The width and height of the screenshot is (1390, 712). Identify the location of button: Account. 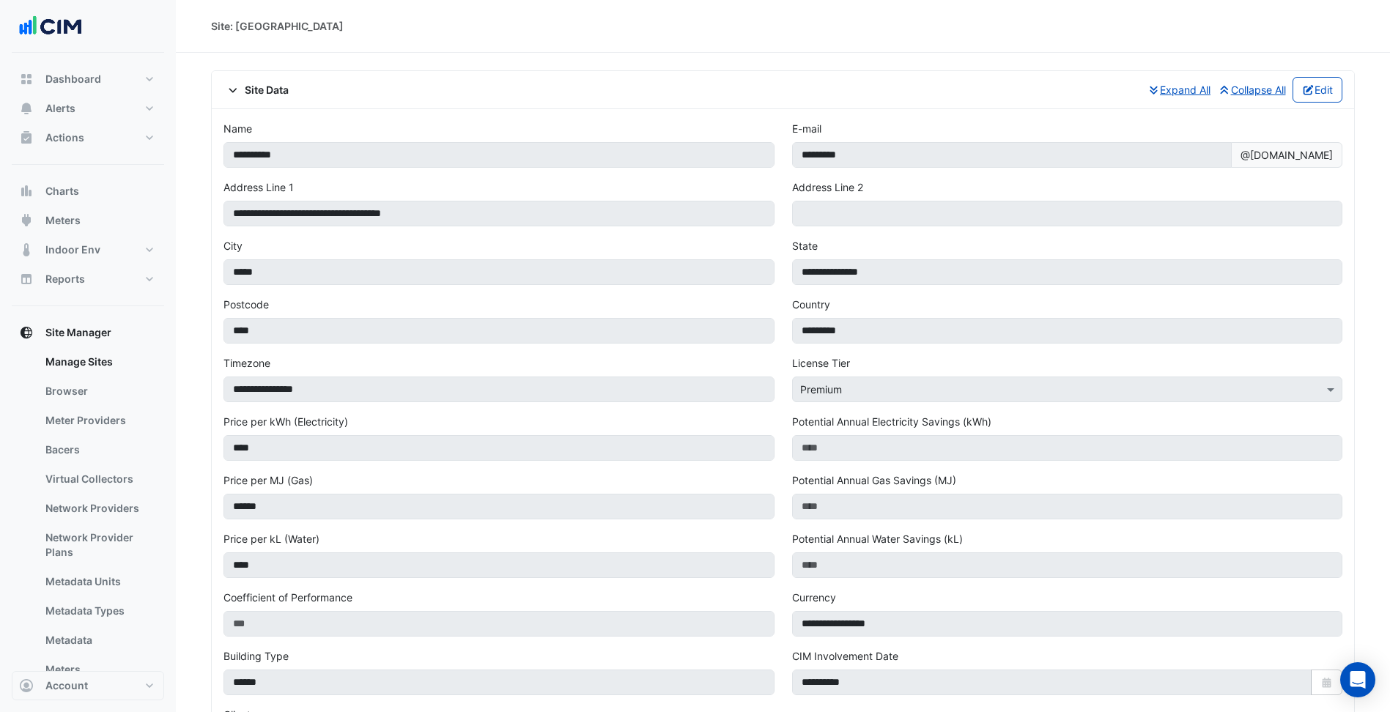
(88, 686).